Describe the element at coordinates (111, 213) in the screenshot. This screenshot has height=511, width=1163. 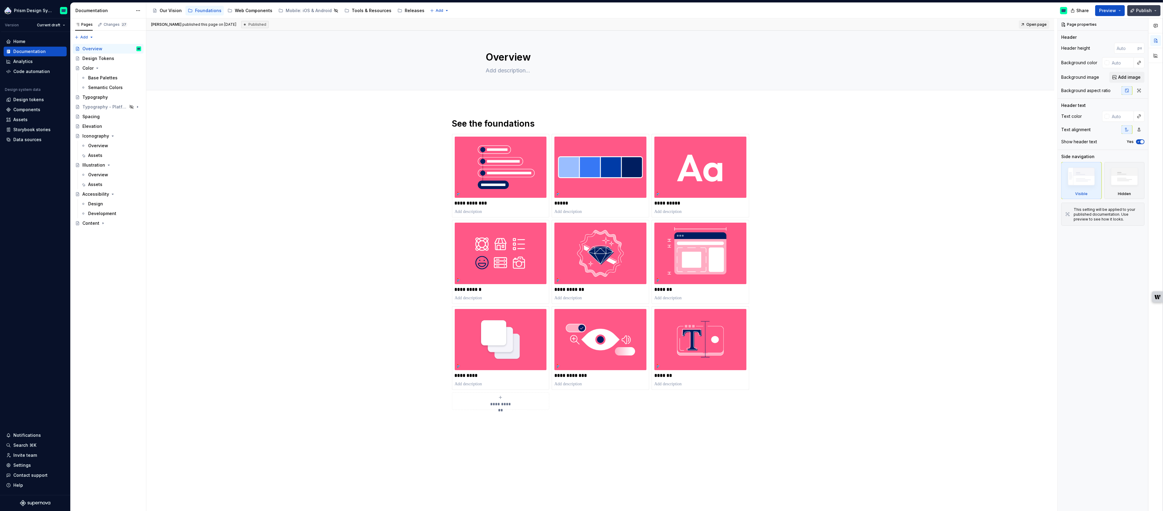
I see `a: Development` at that location.